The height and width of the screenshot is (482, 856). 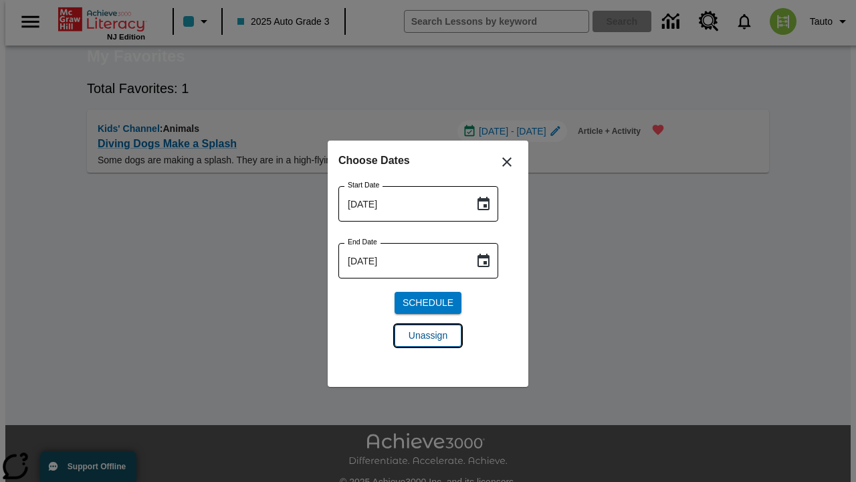 What do you see at coordinates (428, 302) in the screenshot?
I see `span: Schedule` at bounding box center [428, 302].